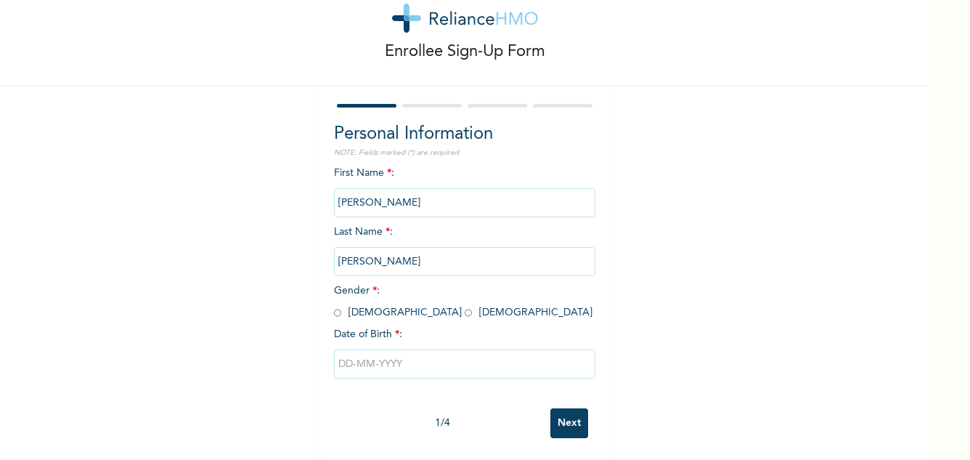  I want to click on input: DD-MM-YYYY, so click(465, 364).